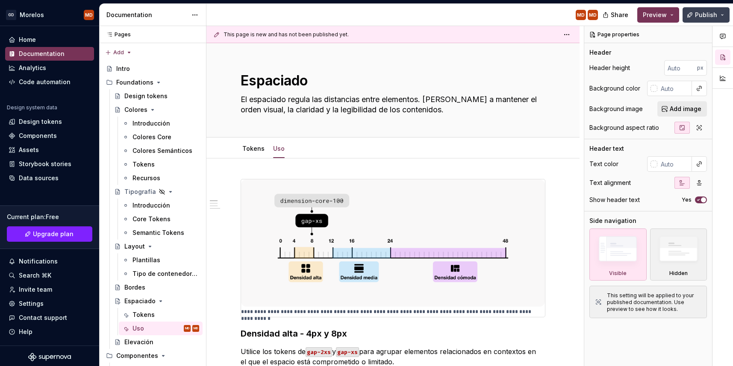 The width and height of the screenshot is (733, 366). What do you see at coordinates (279, 148) in the screenshot?
I see `div: Uso` at bounding box center [279, 148].